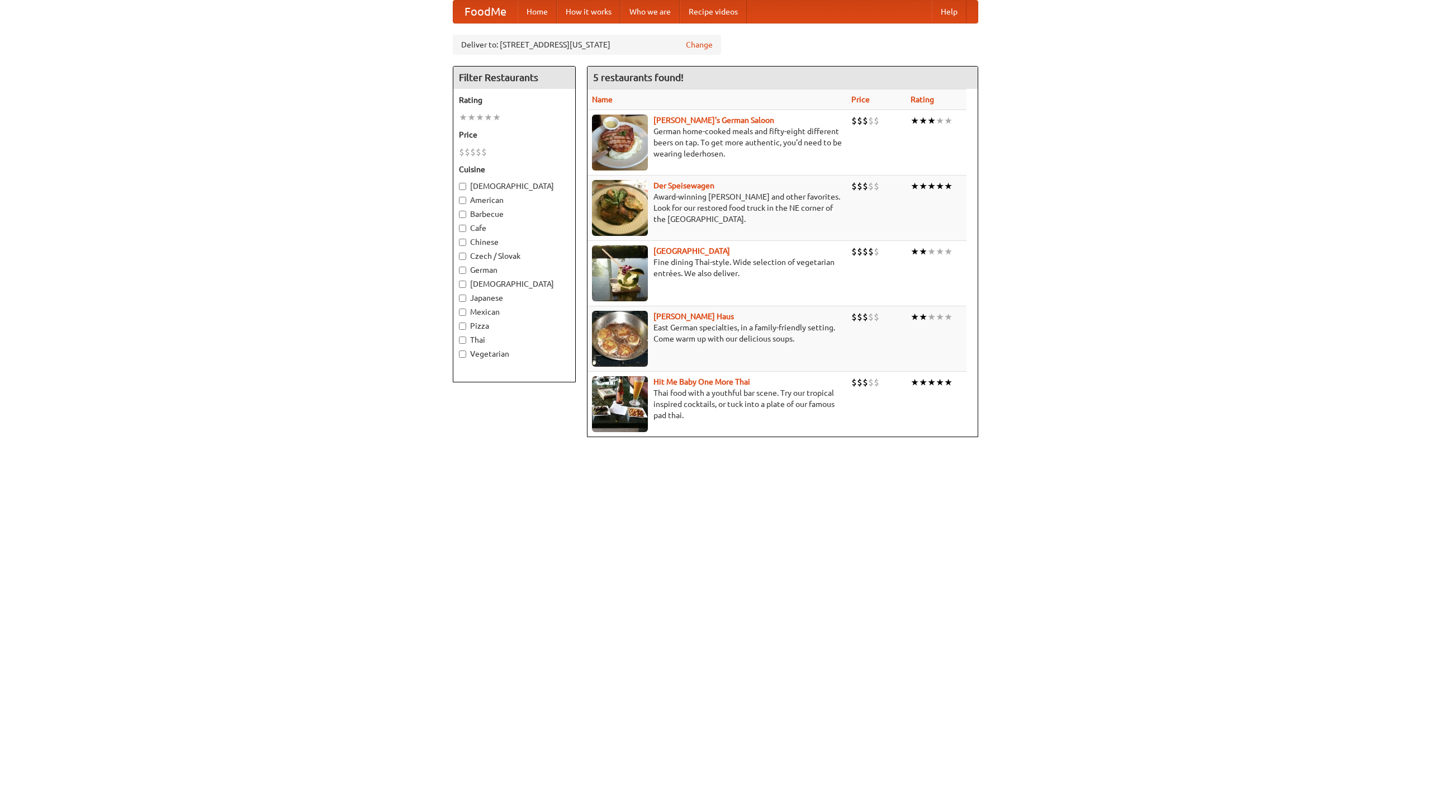 The width and height of the screenshot is (1431, 791). I want to click on label: Czech / Slovak, so click(514, 256).